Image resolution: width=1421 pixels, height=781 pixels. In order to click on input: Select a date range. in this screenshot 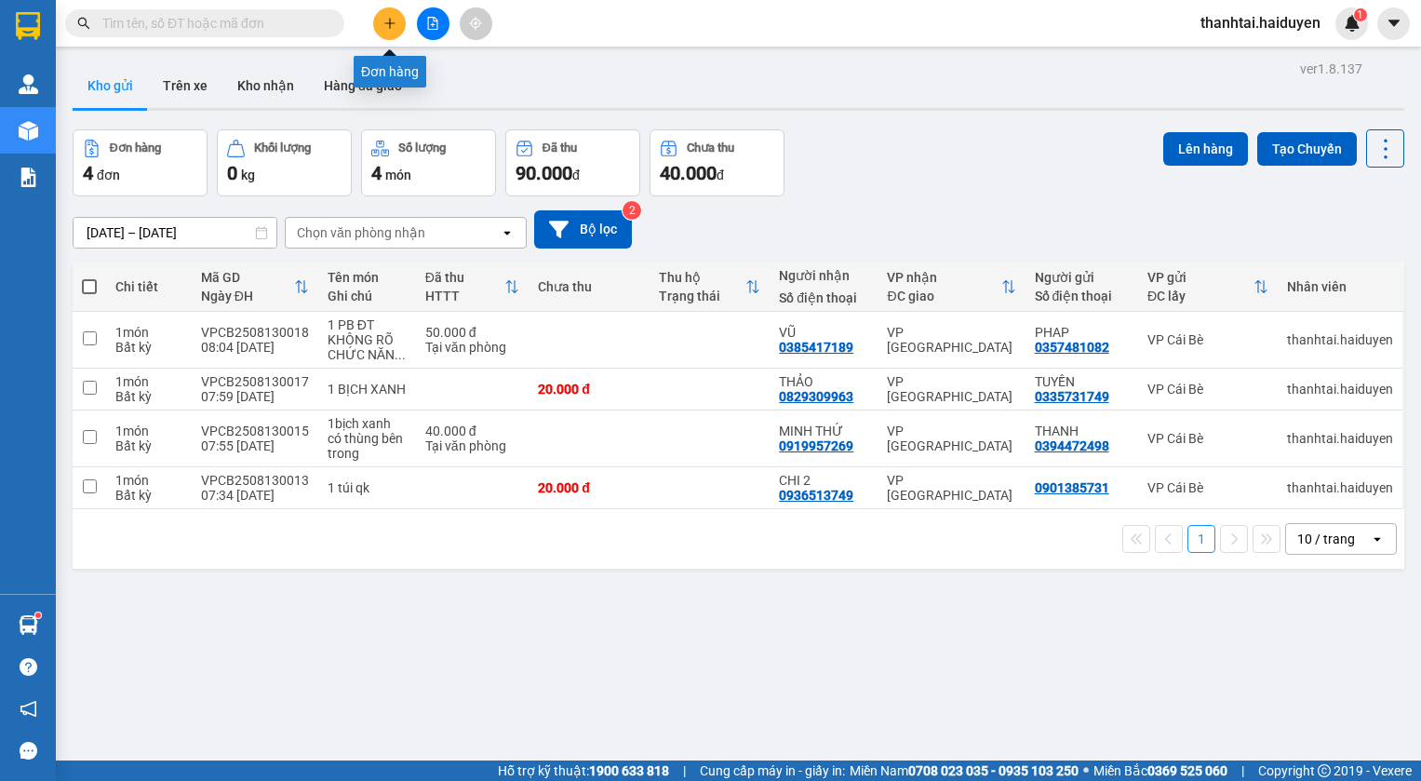, I will do `click(175, 233)`.